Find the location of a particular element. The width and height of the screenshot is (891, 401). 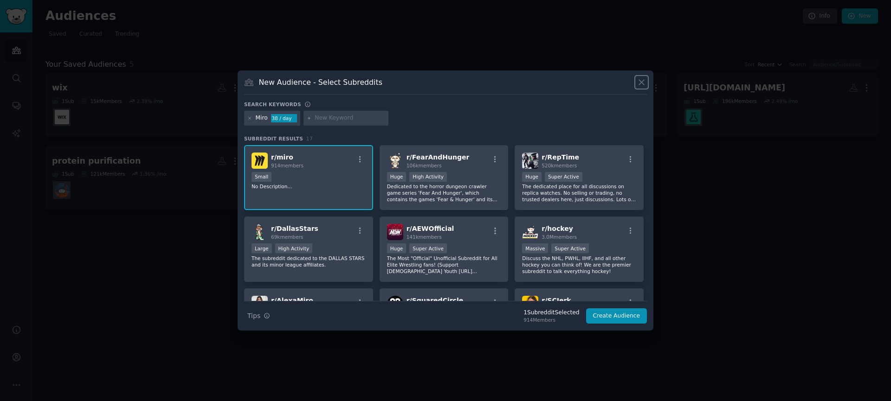

button: Tips is located at coordinates (258, 316).